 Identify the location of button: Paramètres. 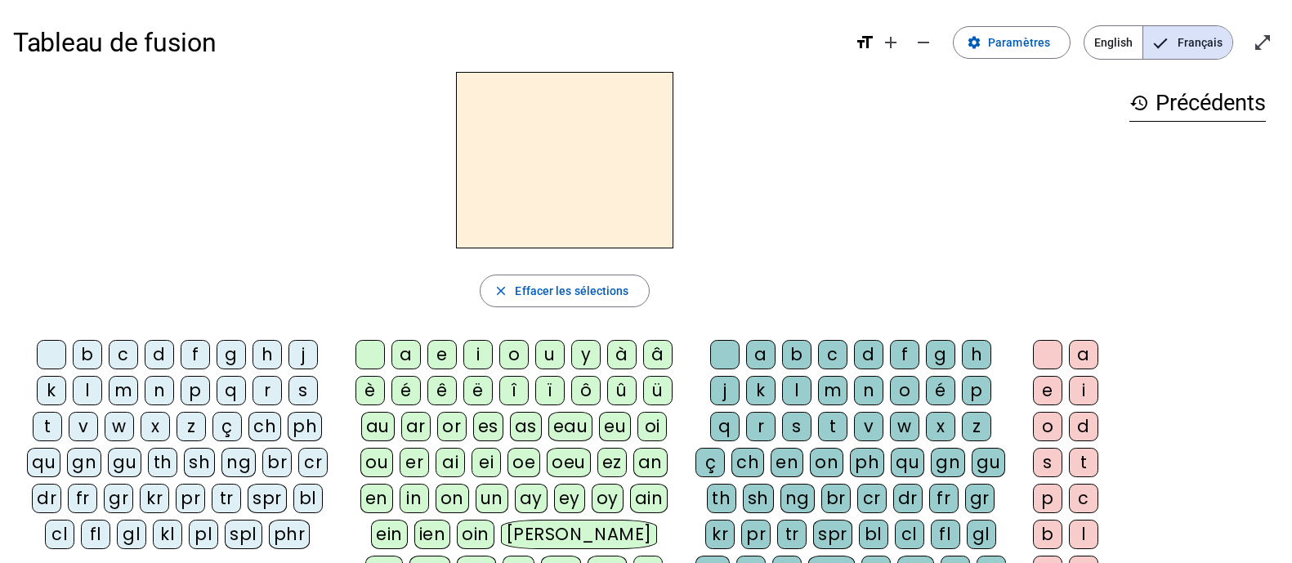
(1012, 42).